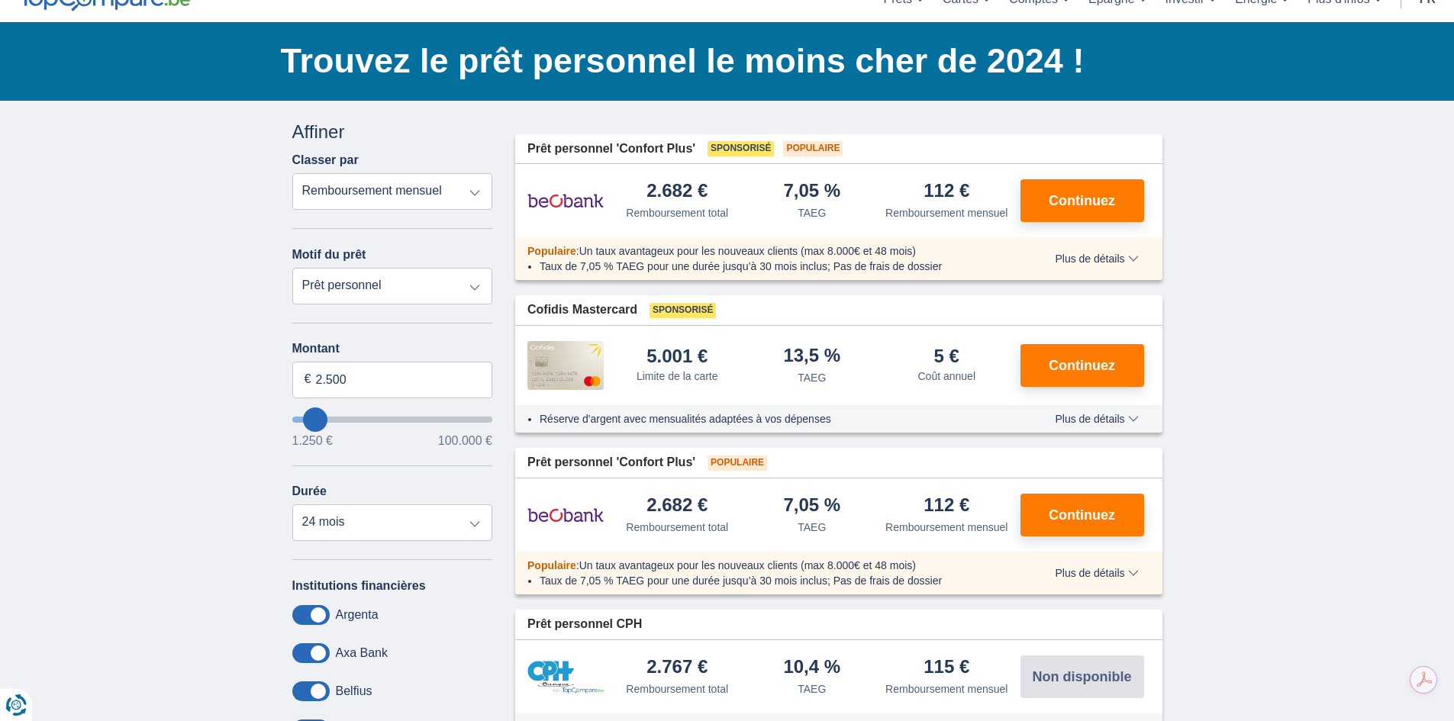 This screenshot has width=1454, height=721. I want to click on label: Durée, so click(309, 491).